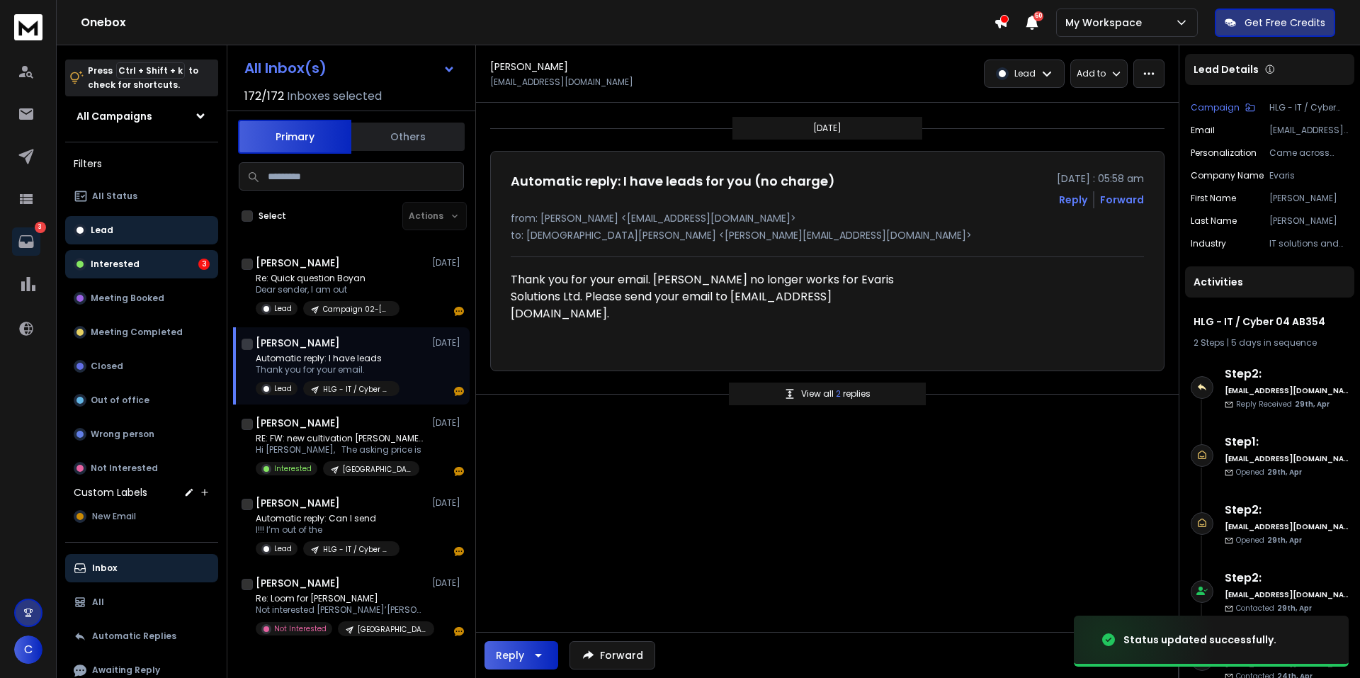 The image size is (1360, 678). I want to click on p: Meeting Completed, so click(137, 332).